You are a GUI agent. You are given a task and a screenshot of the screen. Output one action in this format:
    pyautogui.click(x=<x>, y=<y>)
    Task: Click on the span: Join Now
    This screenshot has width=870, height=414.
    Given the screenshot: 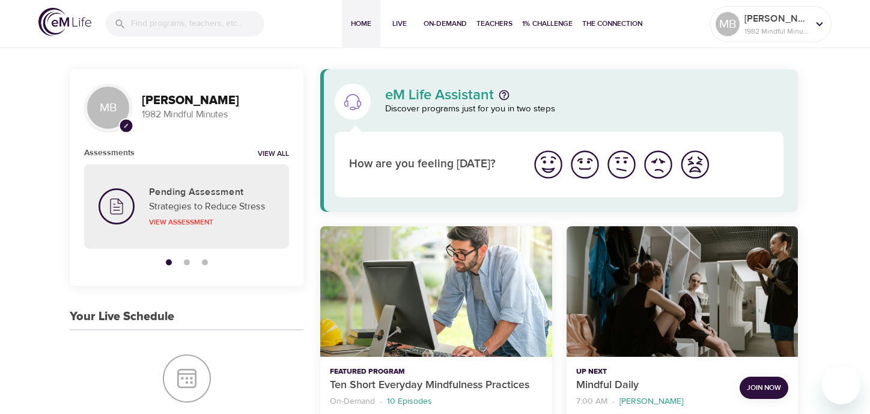 What is the action you would take?
    pyautogui.click(x=764, y=387)
    